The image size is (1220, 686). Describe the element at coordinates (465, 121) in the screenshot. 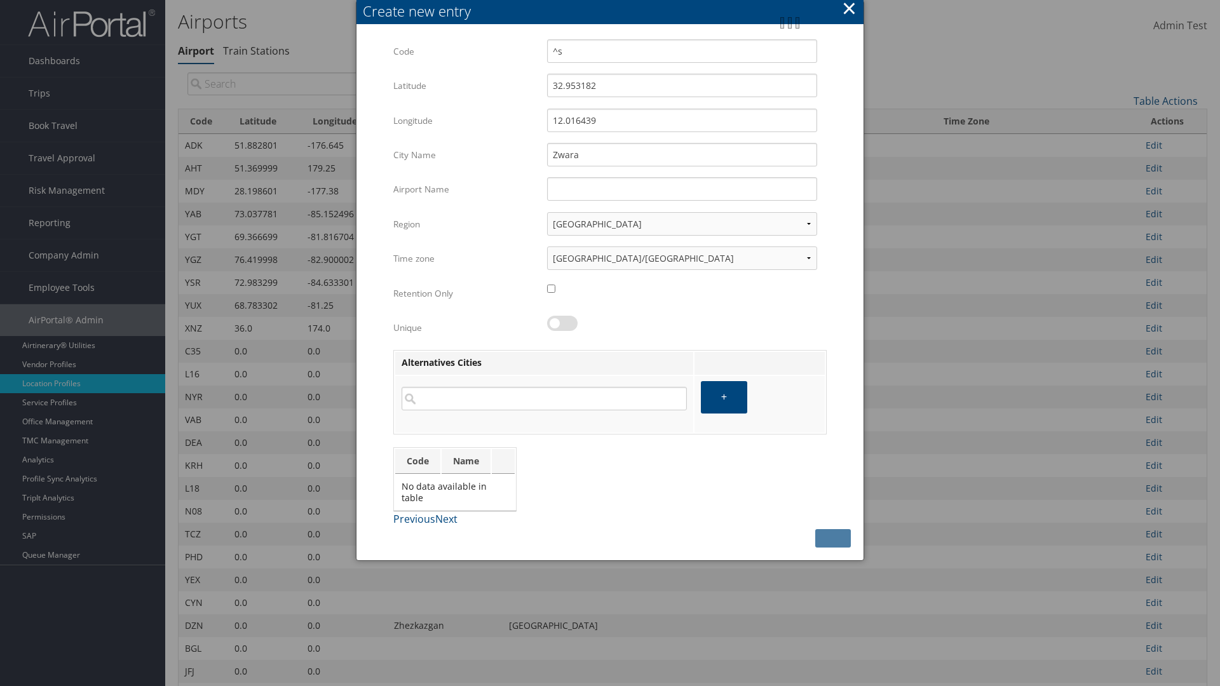

I see `label: Longitude` at that location.